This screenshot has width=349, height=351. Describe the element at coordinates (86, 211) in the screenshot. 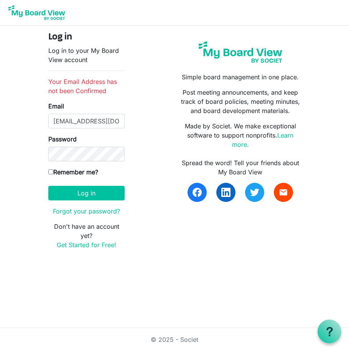

I see `a: Forgot your password?` at that location.